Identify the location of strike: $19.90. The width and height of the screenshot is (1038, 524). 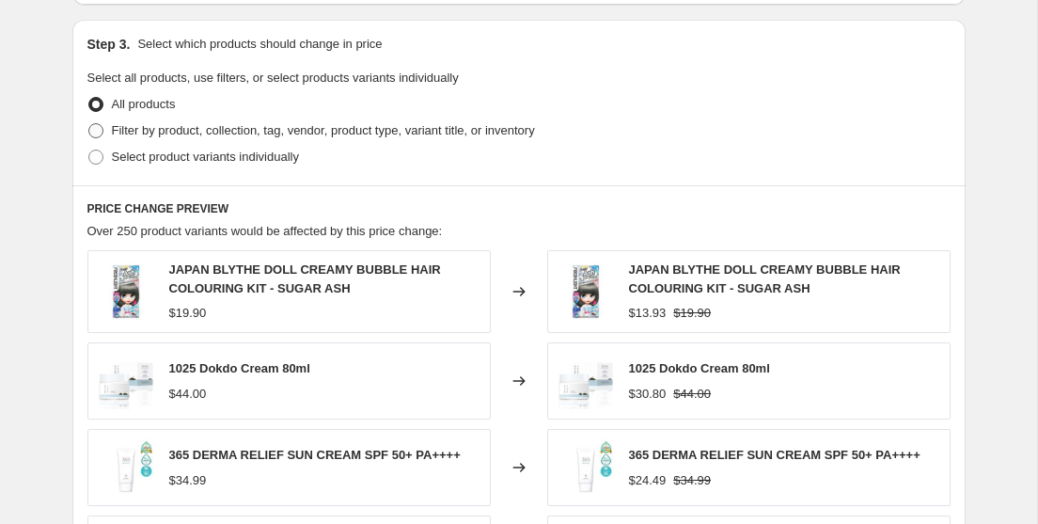
(692, 313).